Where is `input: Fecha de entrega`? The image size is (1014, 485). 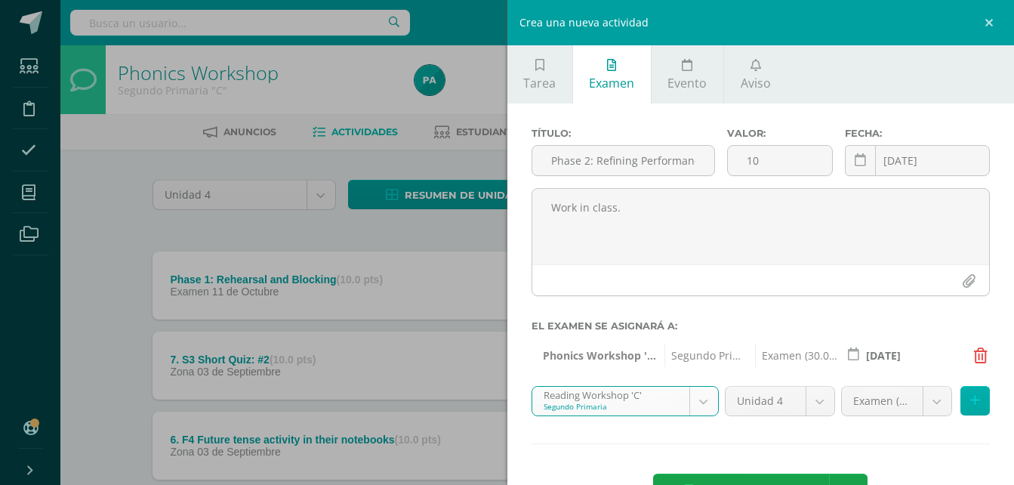
input: Fecha de entrega is located at coordinates (917, 160).